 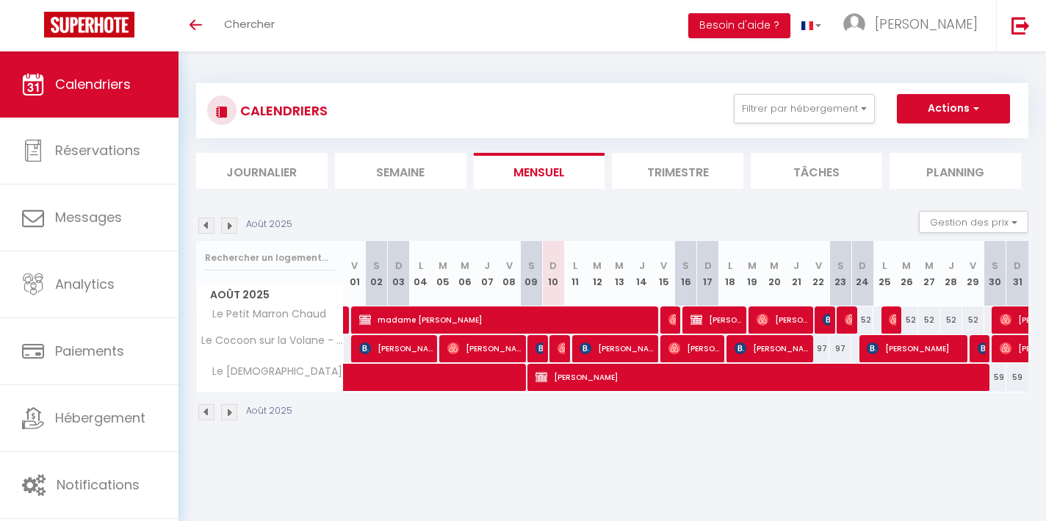 What do you see at coordinates (531, 273) in the screenshot?
I see `th: 09` at bounding box center [531, 273].